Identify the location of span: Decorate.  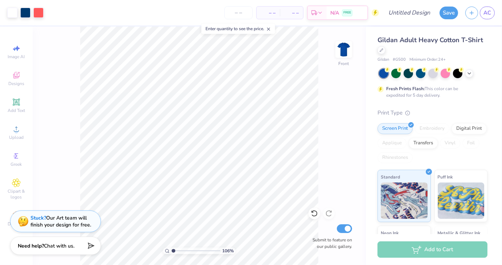
(16, 224).